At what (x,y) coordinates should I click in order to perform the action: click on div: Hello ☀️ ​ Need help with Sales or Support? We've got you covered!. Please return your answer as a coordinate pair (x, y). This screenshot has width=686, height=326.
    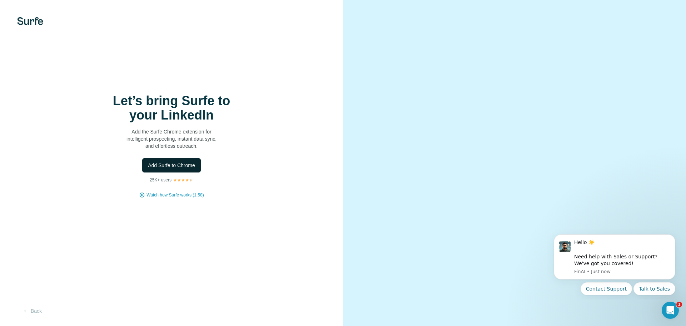
    Looking at the image, I should click on (79, 25).